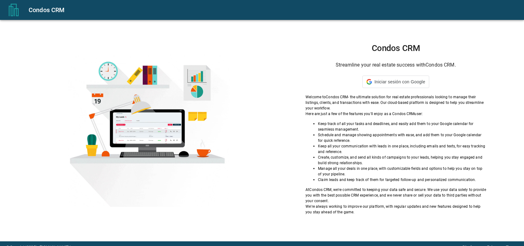 The height and width of the screenshot is (246, 524). I want to click on p: At Condos CRM , we're committed to keeping your data safe and secure. We use your data solely to ..., so click(396, 195).